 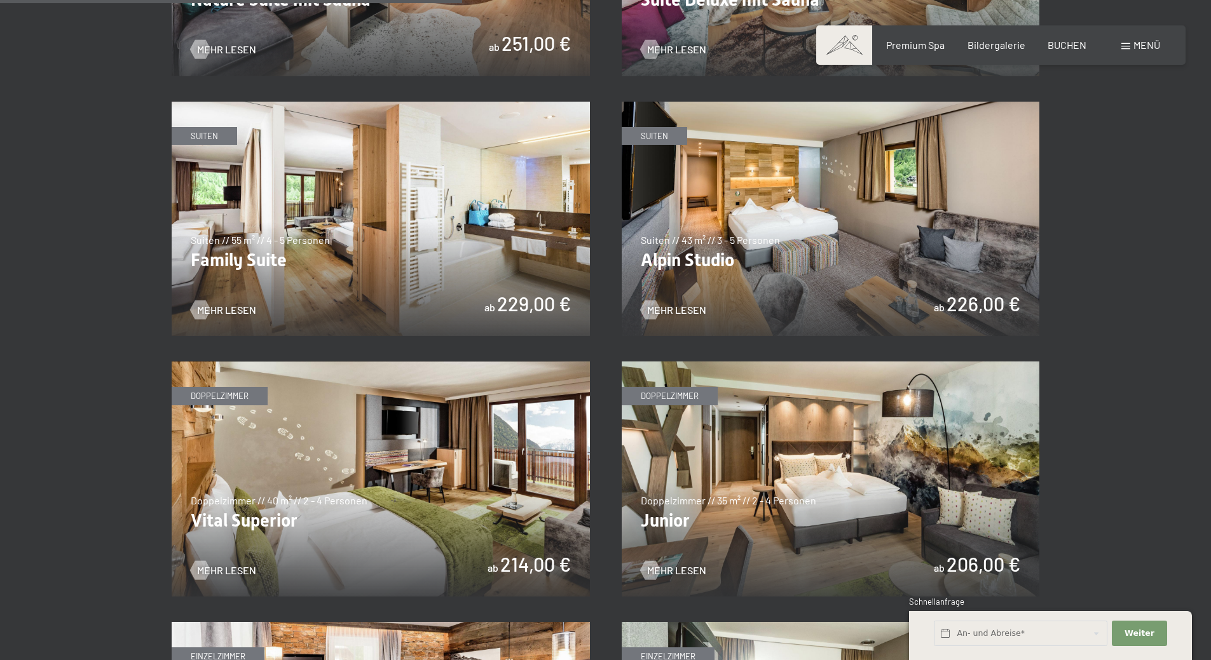 What do you see at coordinates (381, 219) in the screenshot?
I see `img: Family Suite` at bounding box center [381, 219].